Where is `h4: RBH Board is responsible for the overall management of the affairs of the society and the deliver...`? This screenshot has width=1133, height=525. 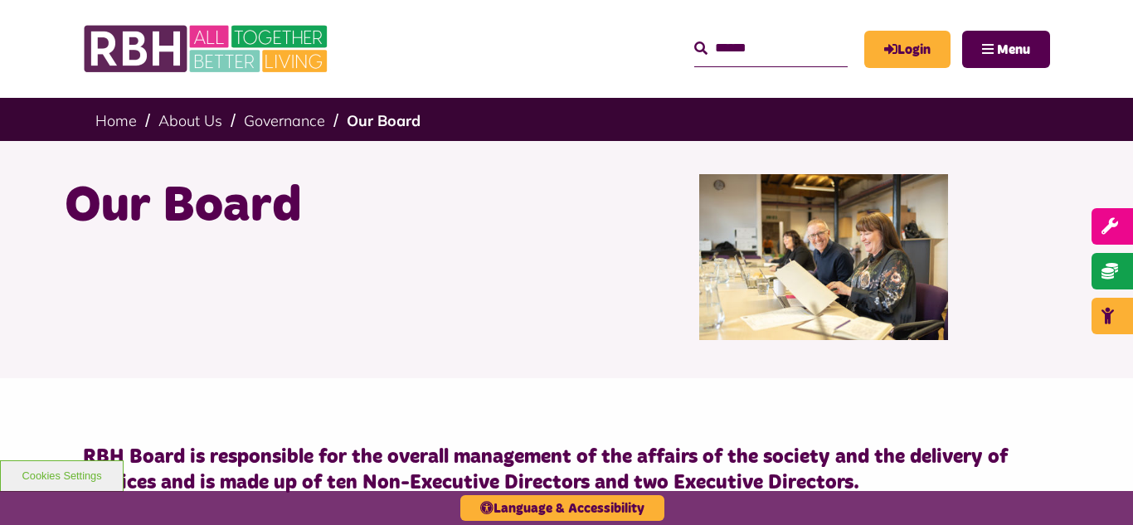
h4: RBH Board is responsible for the overall management of the affairs of the society and the deliver... is located at coordinates (566, 470).